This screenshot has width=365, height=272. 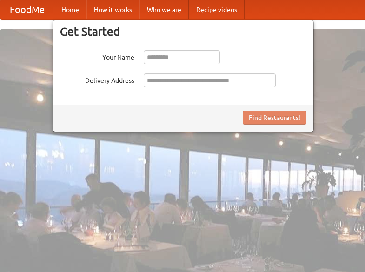 I want to click on h3: Get Started, so click(x=183, y=32).